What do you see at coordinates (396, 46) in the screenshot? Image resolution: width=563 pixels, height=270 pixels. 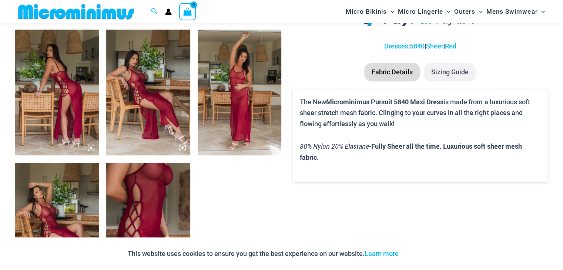 I see `a: Dresses` at bounding box center [396, 46].